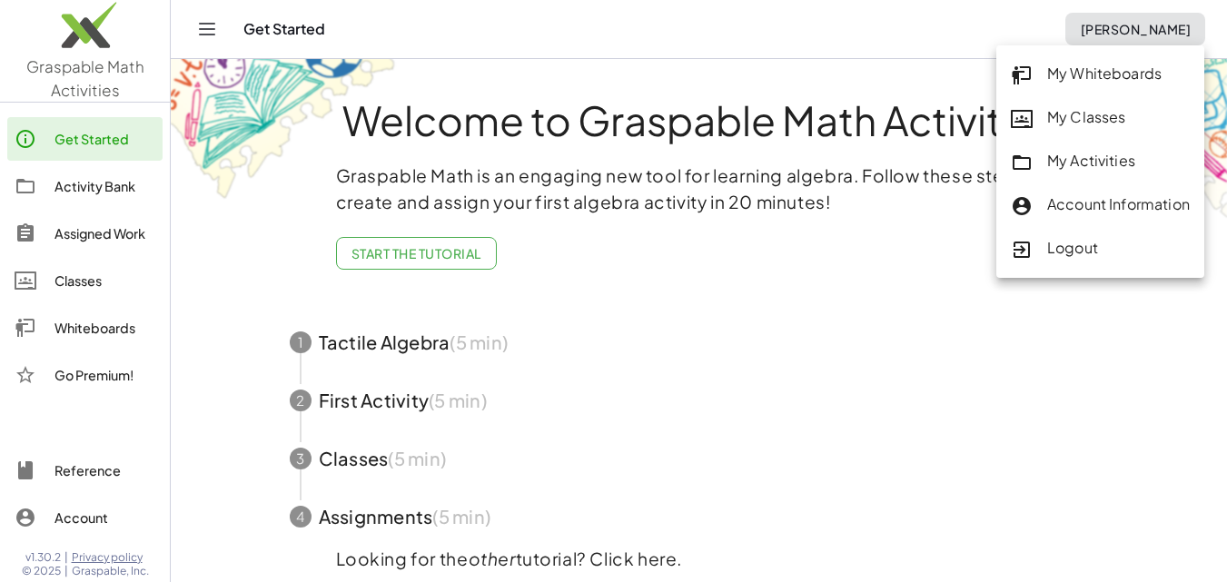  What do you see at coordinates (301, 517) in the screenshot?
I see `div: 4` at bounding box center [301, 517].